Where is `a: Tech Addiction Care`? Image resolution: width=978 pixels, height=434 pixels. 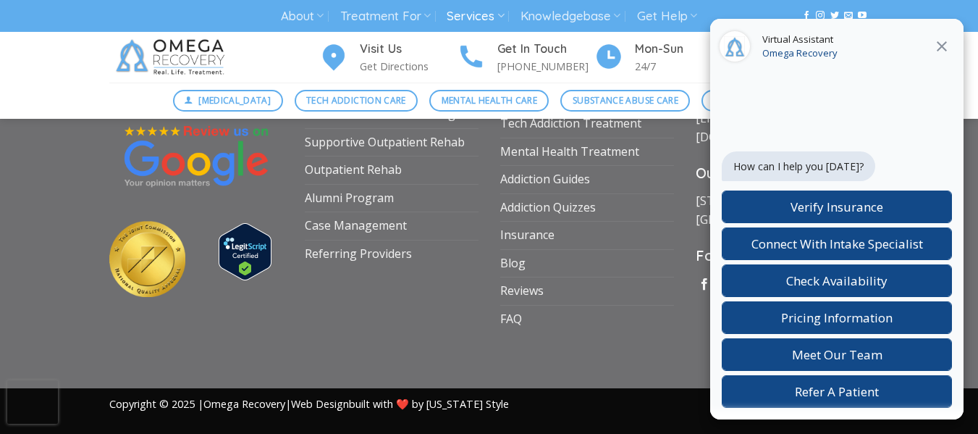 a: Tech Addiction Care is located at coordinates (356, 101).